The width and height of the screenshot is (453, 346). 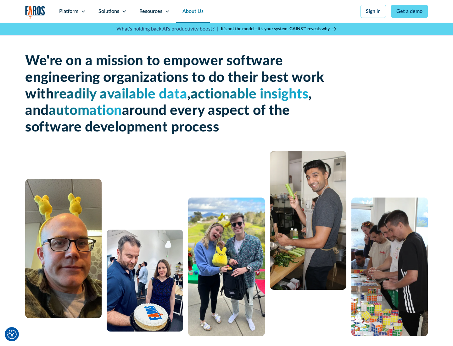 I want to click on a: Sign in, so click(x=373, y=11).